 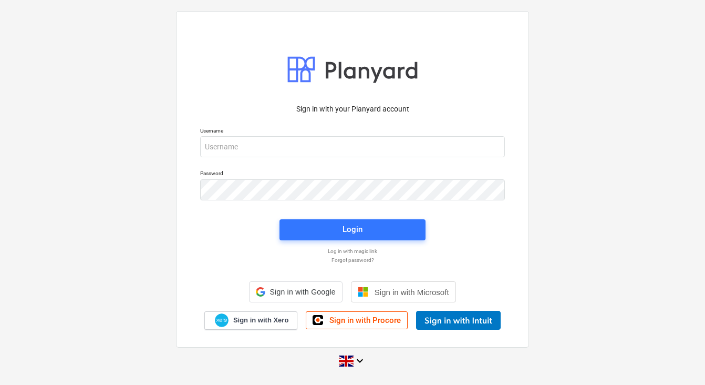 I want to click on p: Sign in with your Planyard account, so click(x=353, y=109).